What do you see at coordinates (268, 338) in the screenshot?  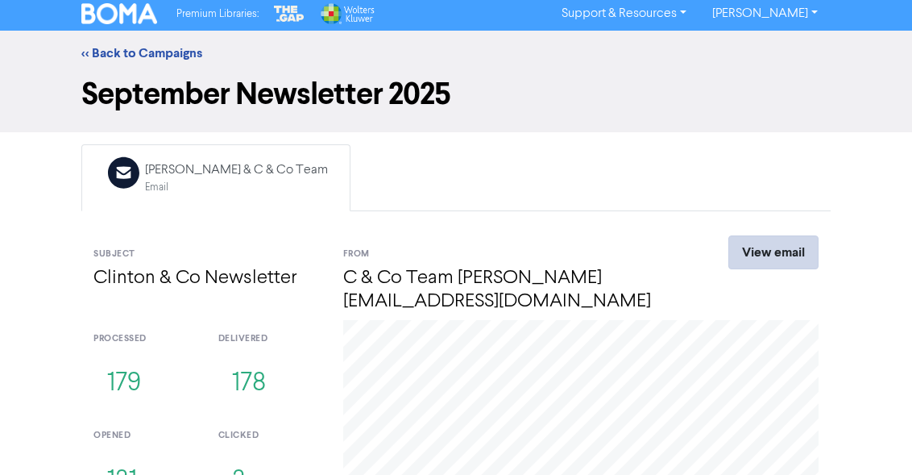 I see `div: delivered` at bounding box center [268, 338].